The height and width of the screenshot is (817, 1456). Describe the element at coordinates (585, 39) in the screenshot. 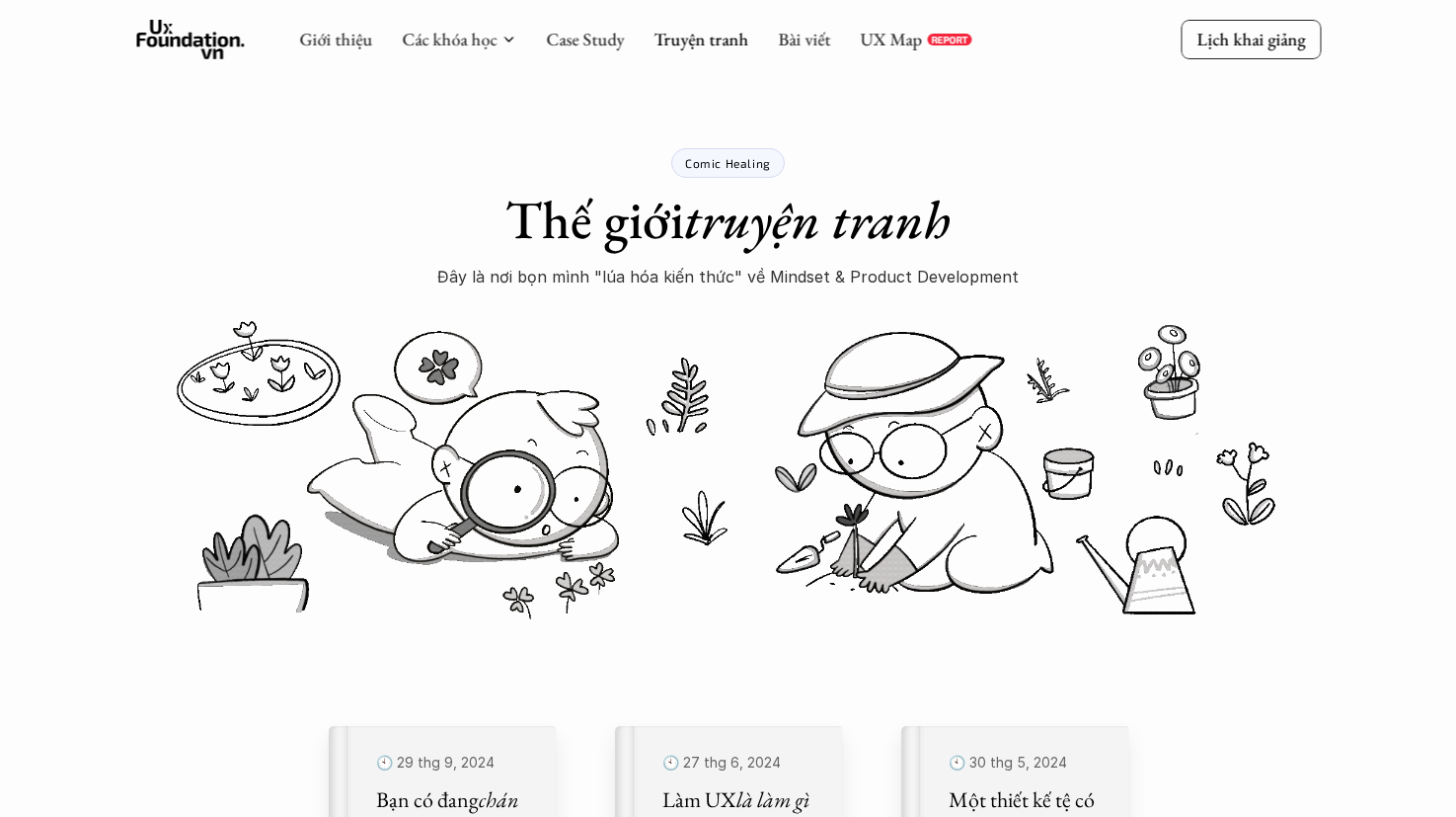

I see `a: Case Study` at that location.